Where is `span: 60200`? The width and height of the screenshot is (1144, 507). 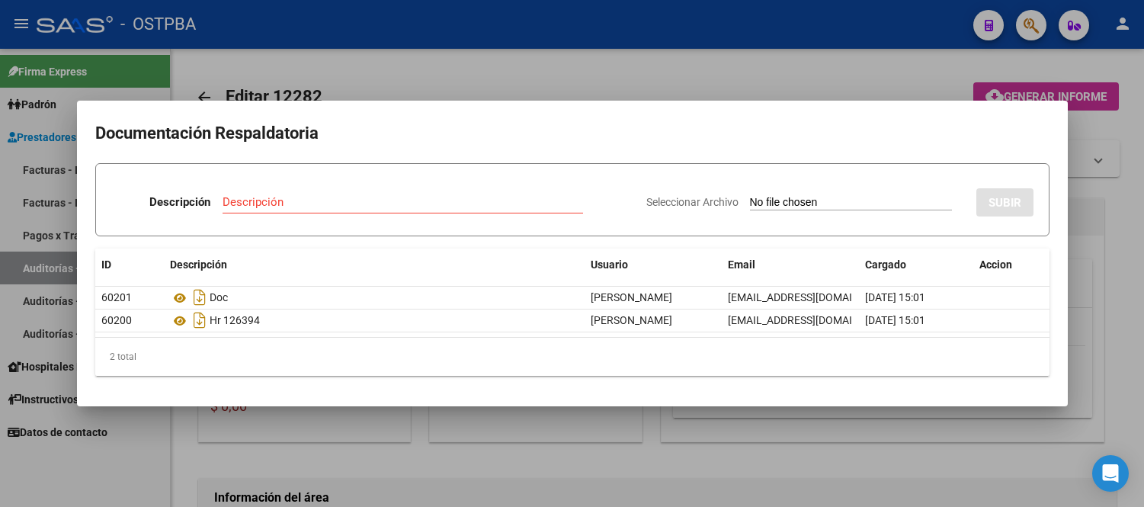 span: 60200 is located at coordinates (117, 320).